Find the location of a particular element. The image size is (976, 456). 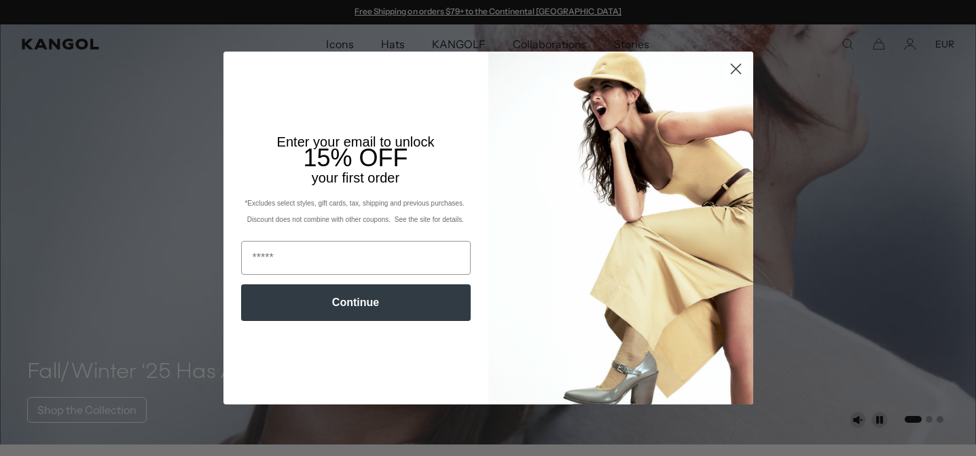

span: *Excludes select styles, gift cards, tax, shipping and previous purchases. Discount does not comb... is located at coordinates (355, 211).